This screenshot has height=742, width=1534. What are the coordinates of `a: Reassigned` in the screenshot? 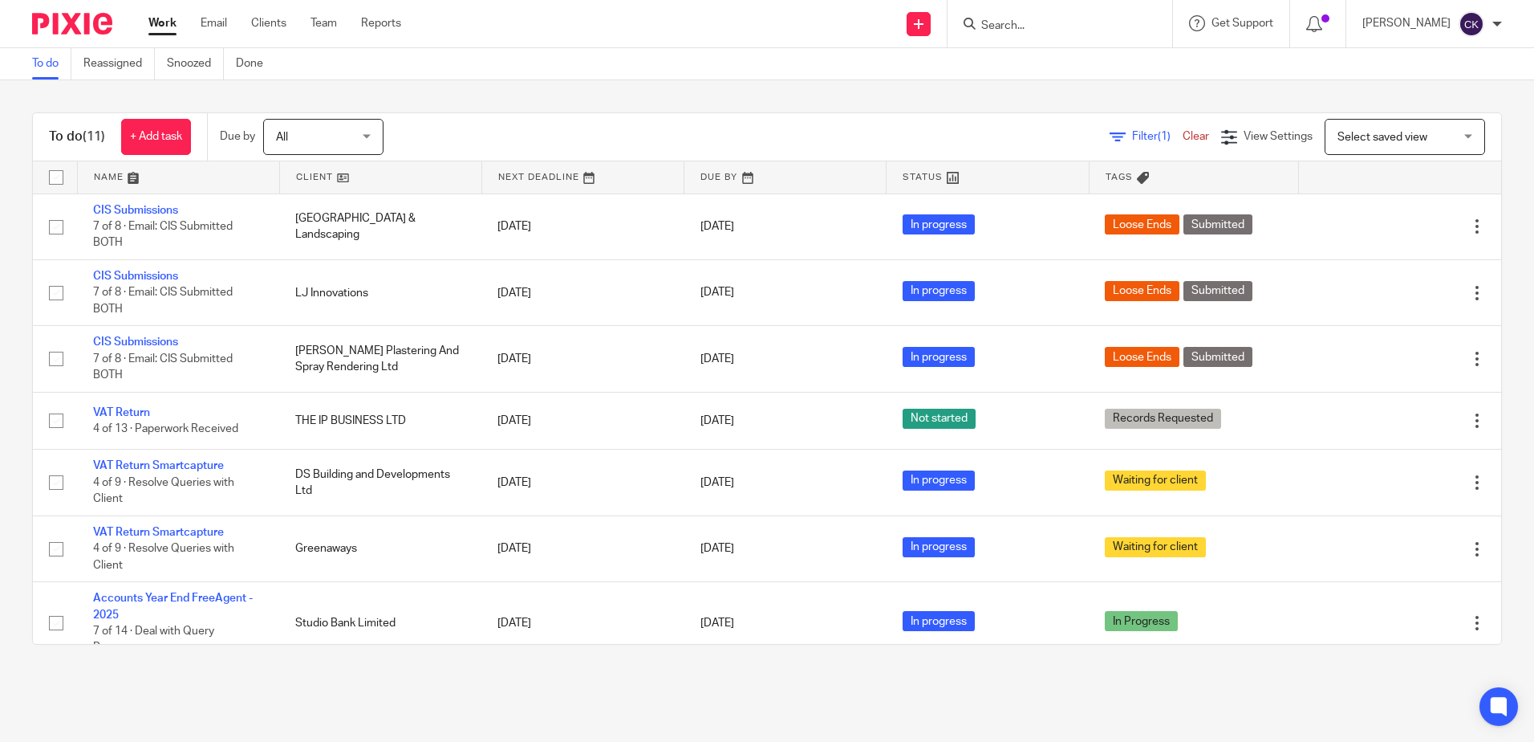 It's located at (119, 63).